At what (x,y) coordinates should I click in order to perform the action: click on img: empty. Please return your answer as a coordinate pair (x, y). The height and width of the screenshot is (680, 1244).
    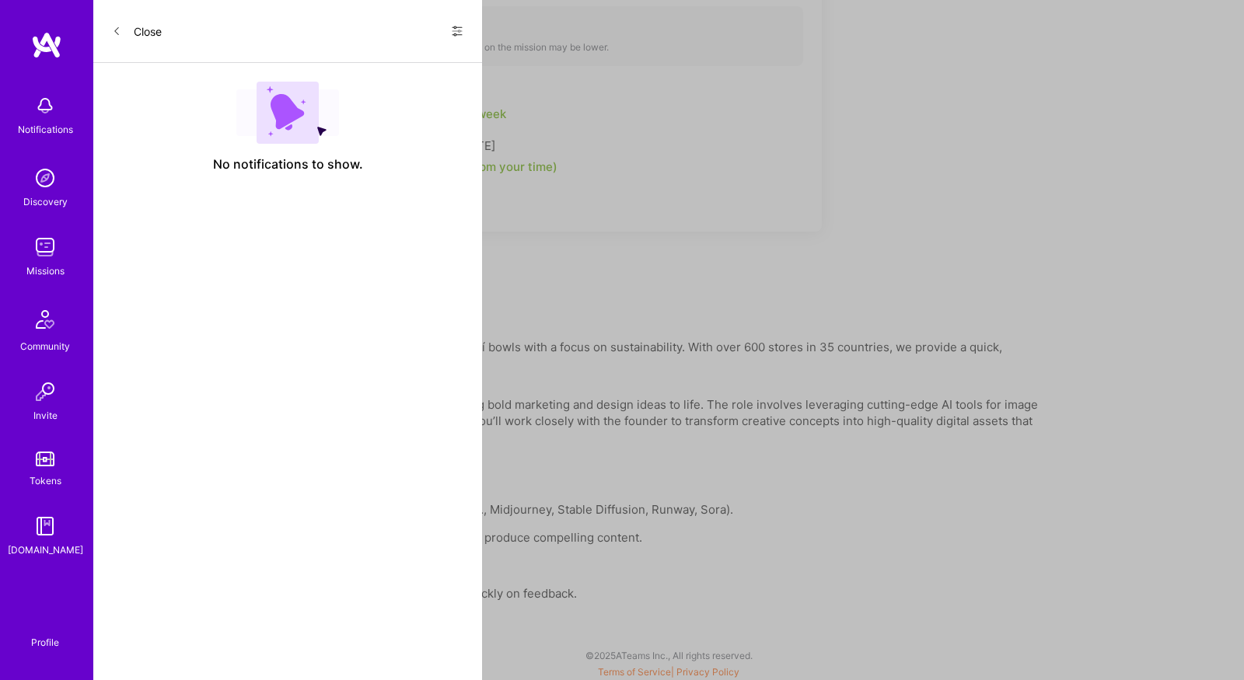
    Looking at the image, I should click on (288, 113).